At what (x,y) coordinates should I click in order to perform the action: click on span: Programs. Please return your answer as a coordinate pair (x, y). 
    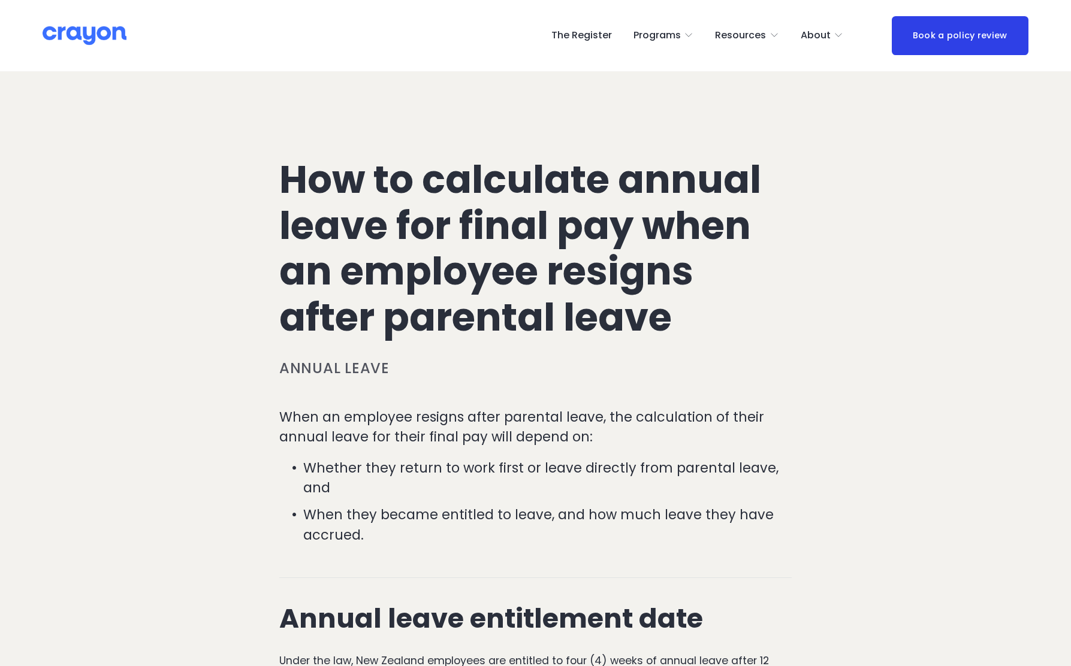
    Looking at the image, I should click on (657, 35).